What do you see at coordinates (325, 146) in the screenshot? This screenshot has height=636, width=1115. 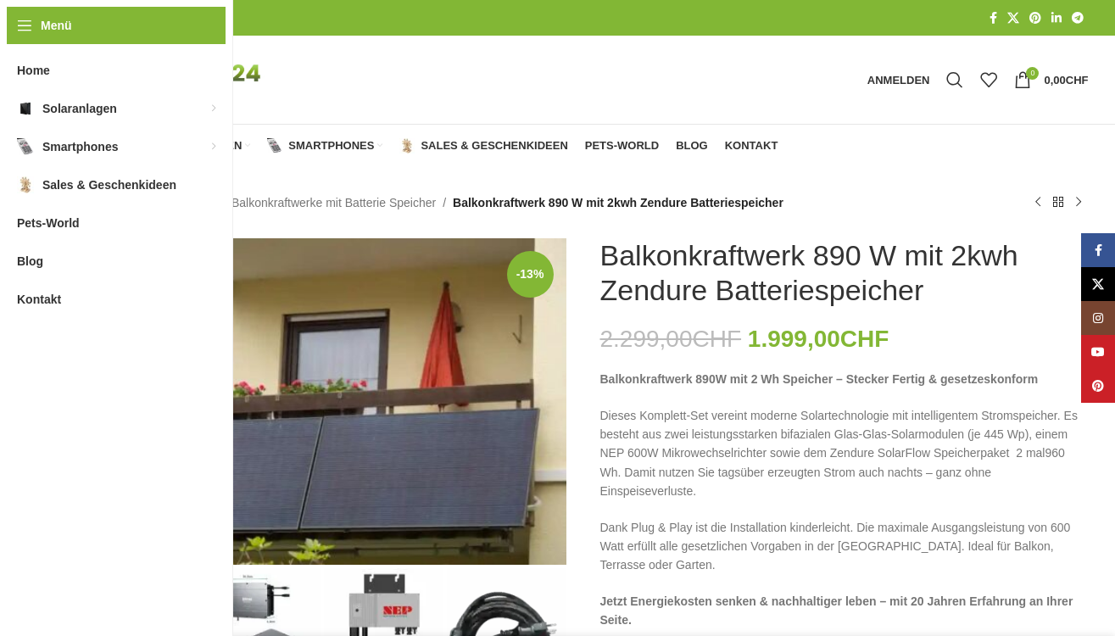 I see `a: Smartphones` at bounding box center [325, 146].